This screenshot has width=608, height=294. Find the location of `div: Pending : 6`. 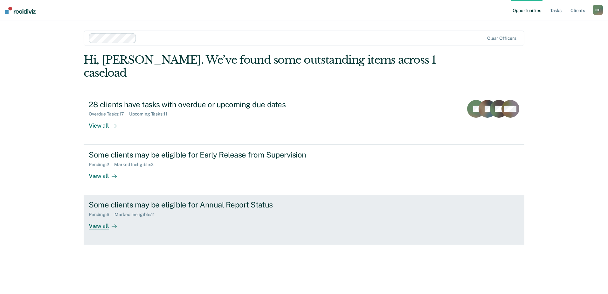

div: Pending : 6 is located at coordinates (101, 214).